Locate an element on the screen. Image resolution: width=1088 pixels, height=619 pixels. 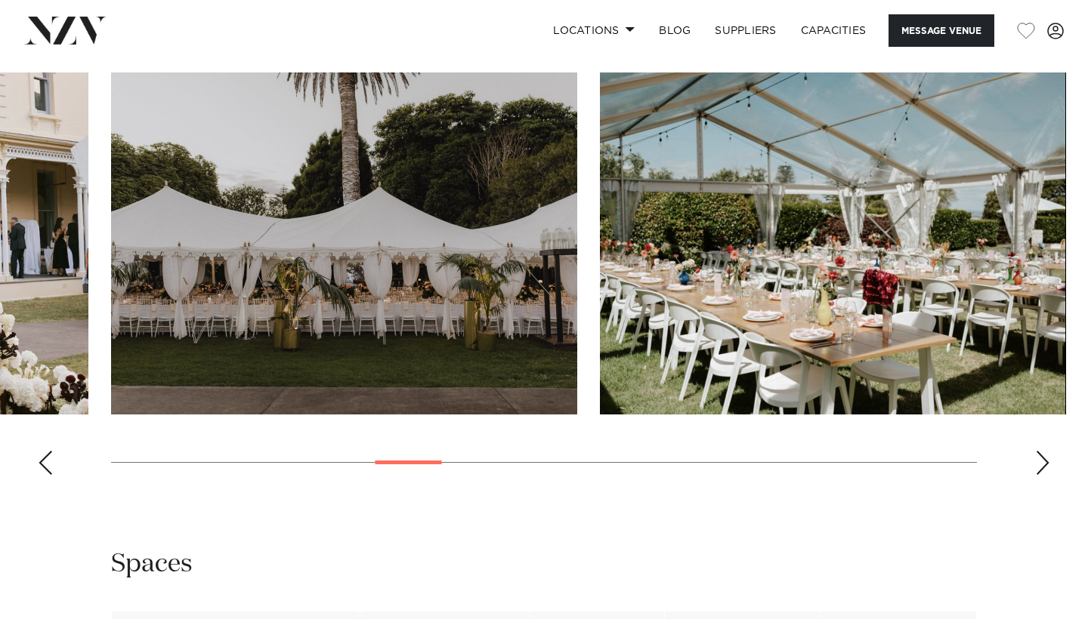
img: nzv-logo.png is located at coordinates (65, 30).